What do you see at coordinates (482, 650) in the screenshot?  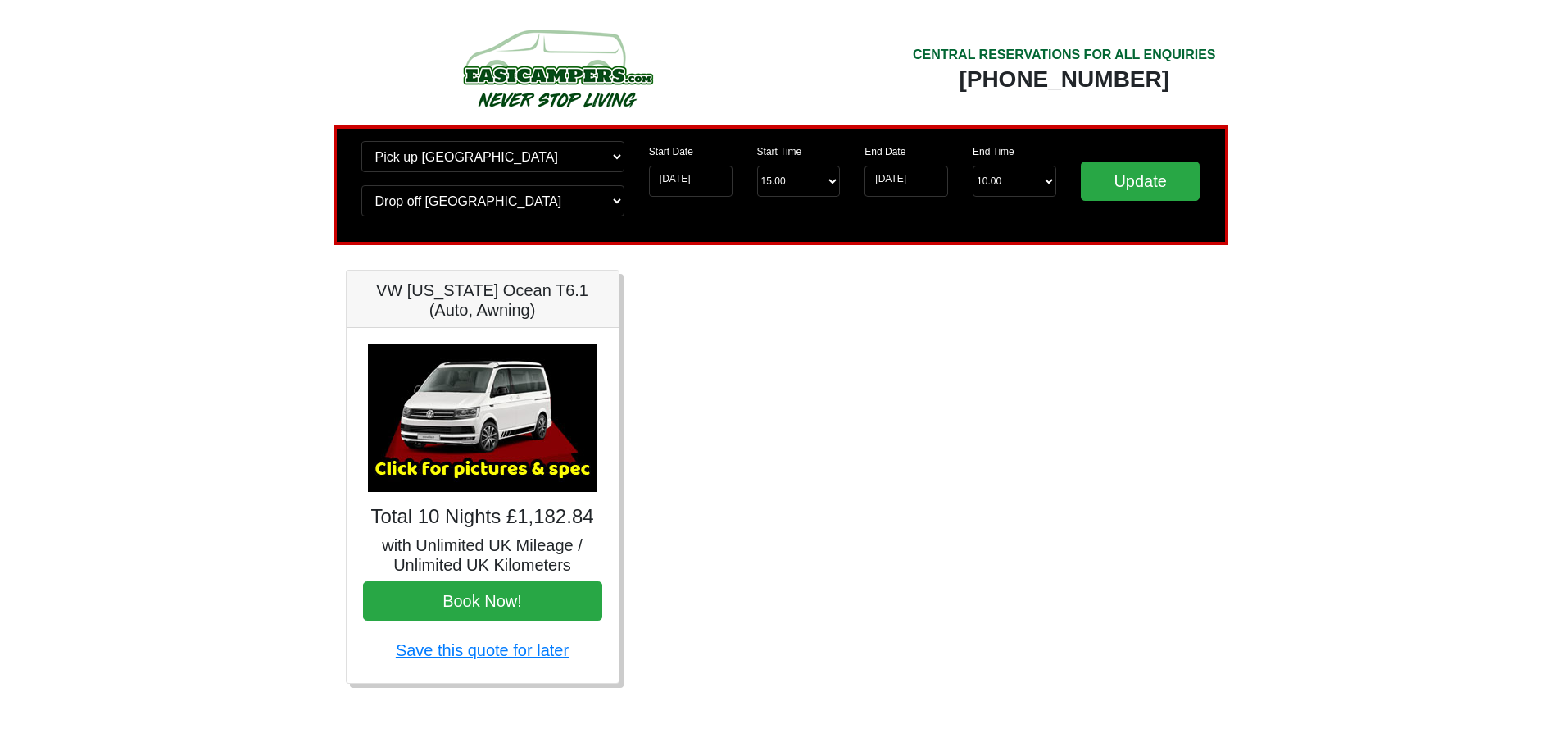 I see `a: Save this quote for later` at bounding box center [482, 650].